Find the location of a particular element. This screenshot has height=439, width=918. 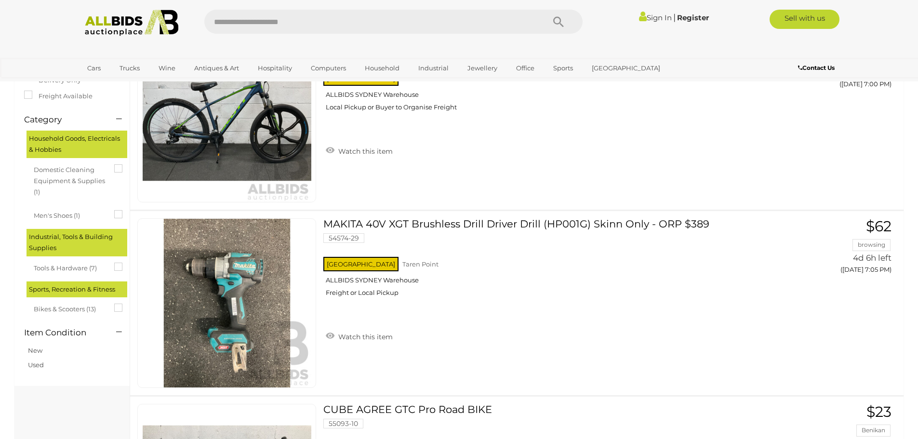

a: Contact Us is located at coordinates (817, 68).